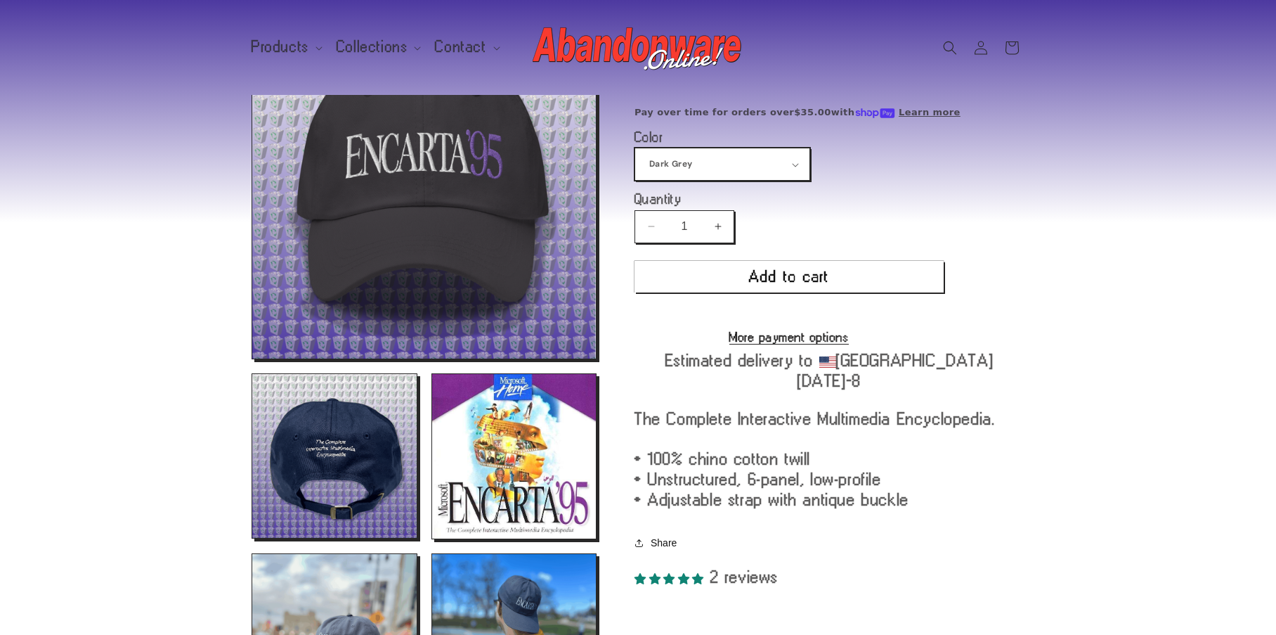 This screenshot has height=635, width=1276. Describe the element at coordinates (638, 47) in the screenshot. I see `a: Abandonware` at that location.